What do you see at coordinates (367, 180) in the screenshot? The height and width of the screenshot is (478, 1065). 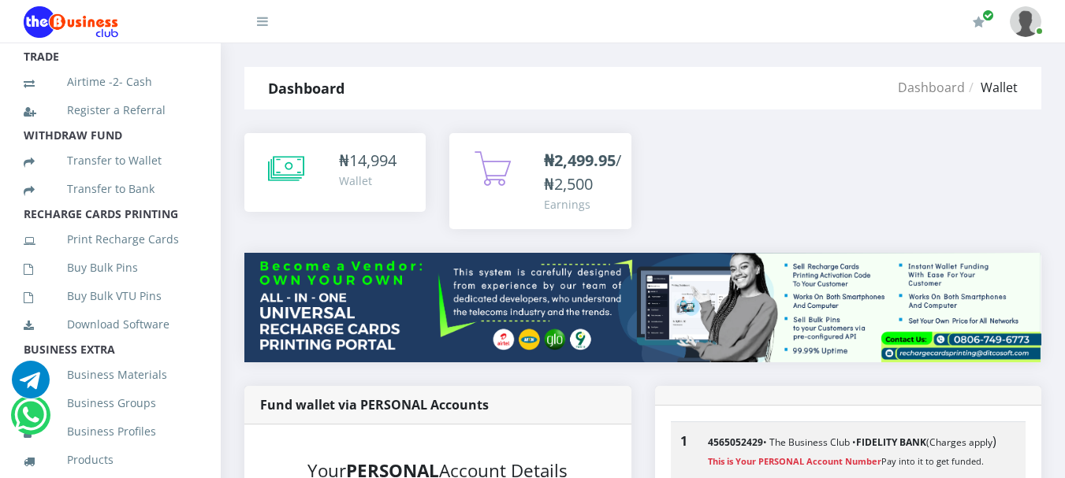 I see `div: Wallet` at bounding box center [367, 180].